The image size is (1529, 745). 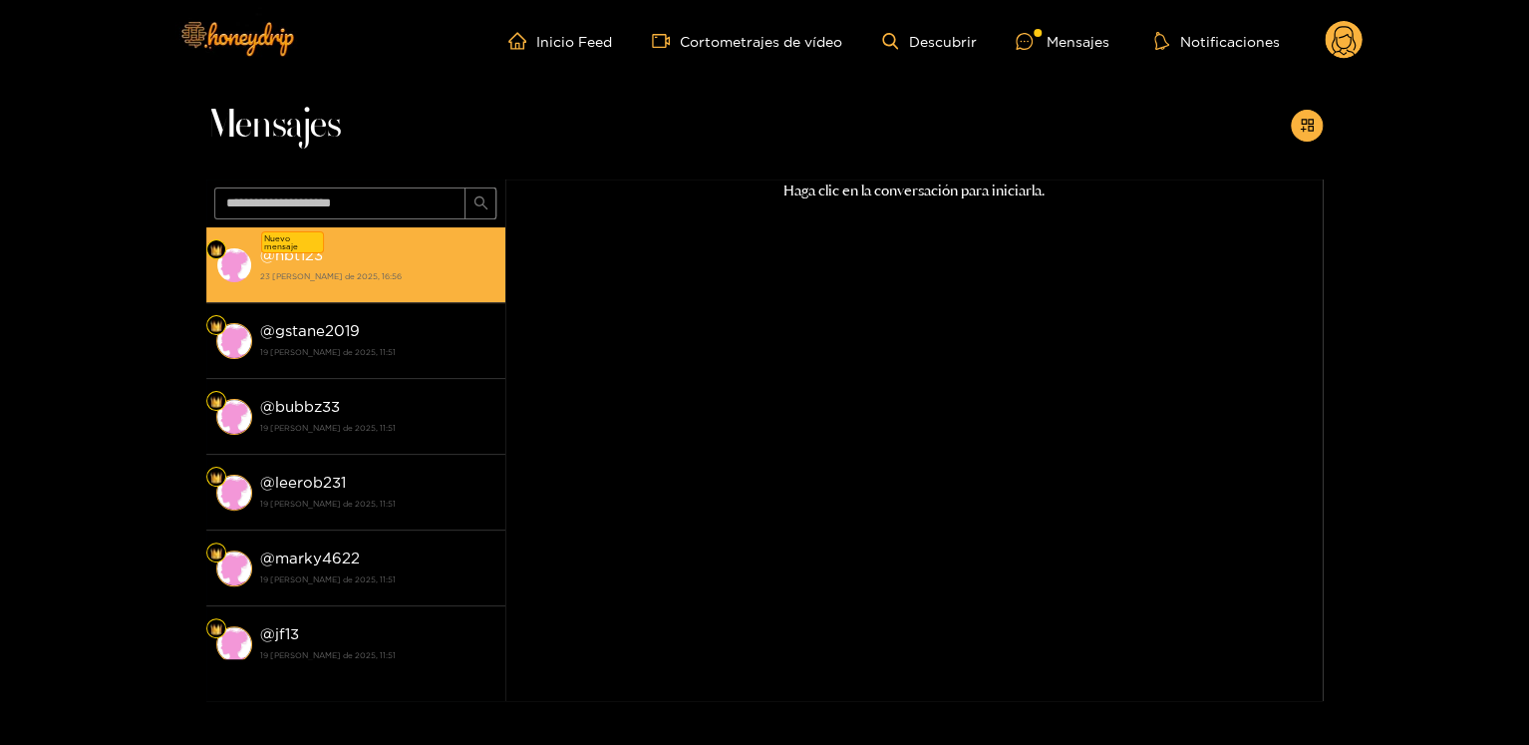 What do you see at coordinates (307, 406) in the screenshot?
I see `font: bubbz33` at bounding box center [307, 406].